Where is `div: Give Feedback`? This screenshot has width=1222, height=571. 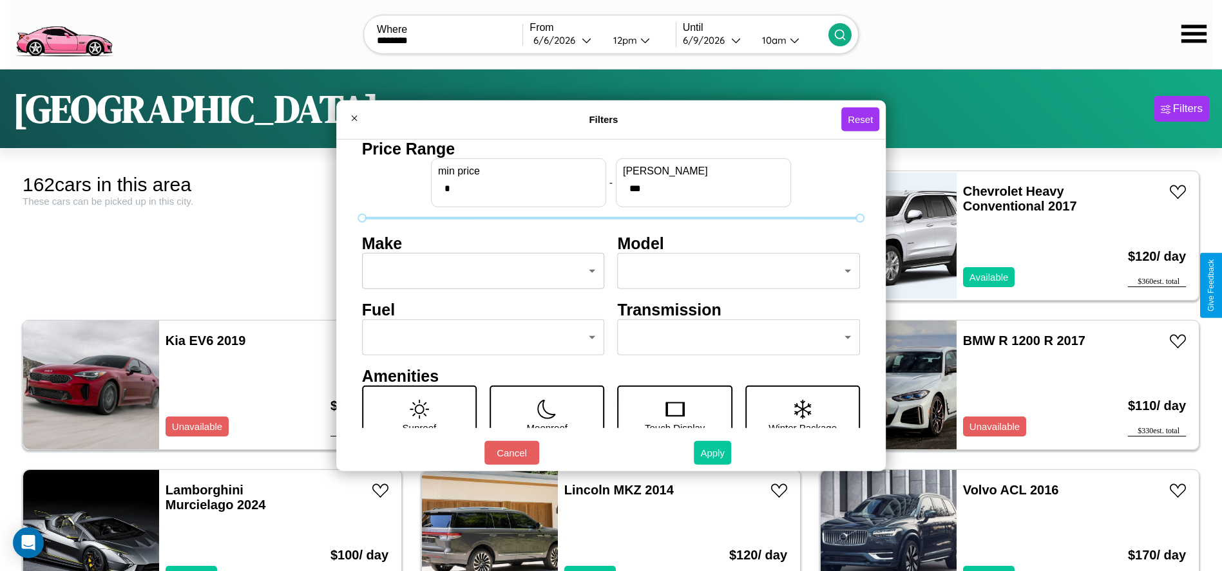 div: Give Feedback is located at coordinates (1211, 285).